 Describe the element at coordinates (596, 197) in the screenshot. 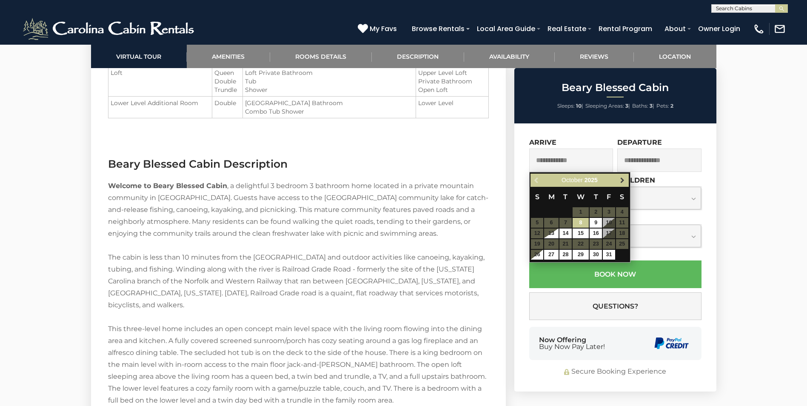

I see `span: Thursday` at that location.